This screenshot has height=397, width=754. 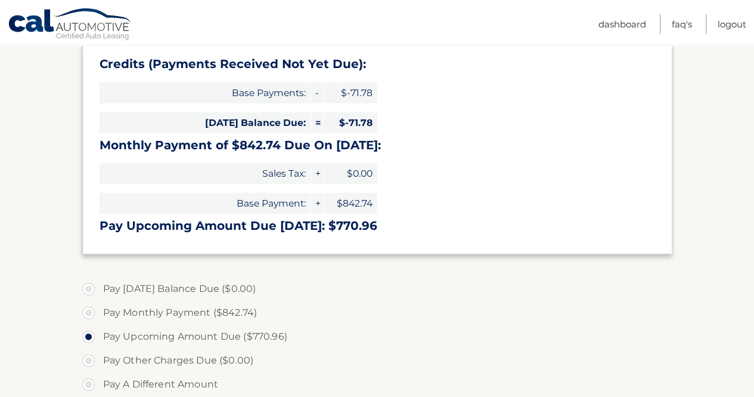 What do you see at coordinates (623, 24) in the screenshot?
I see `a: Dashboard` at bounding box center [623, 24].